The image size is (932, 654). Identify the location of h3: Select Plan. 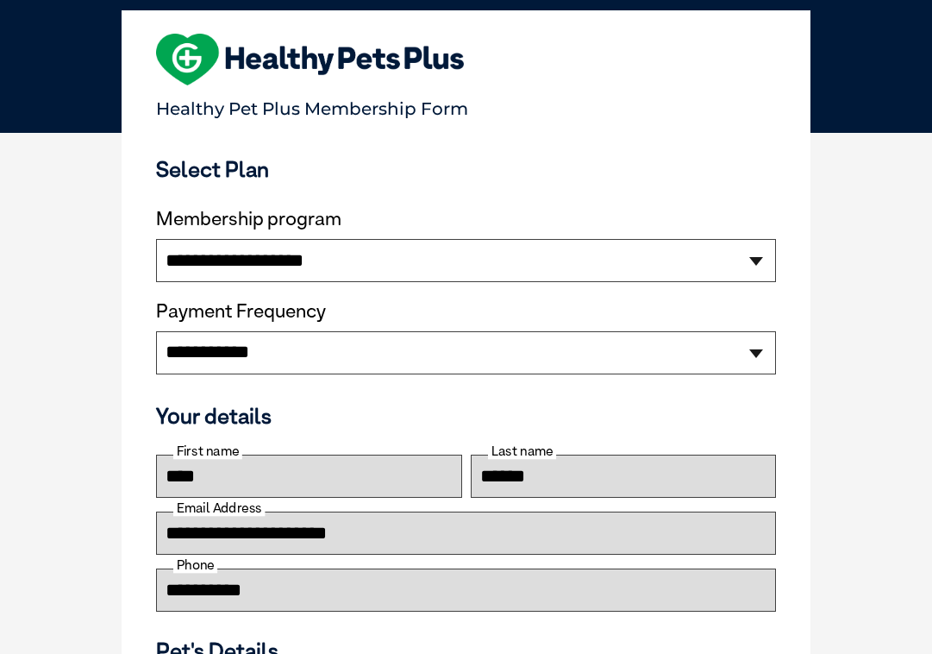
(466, 169).